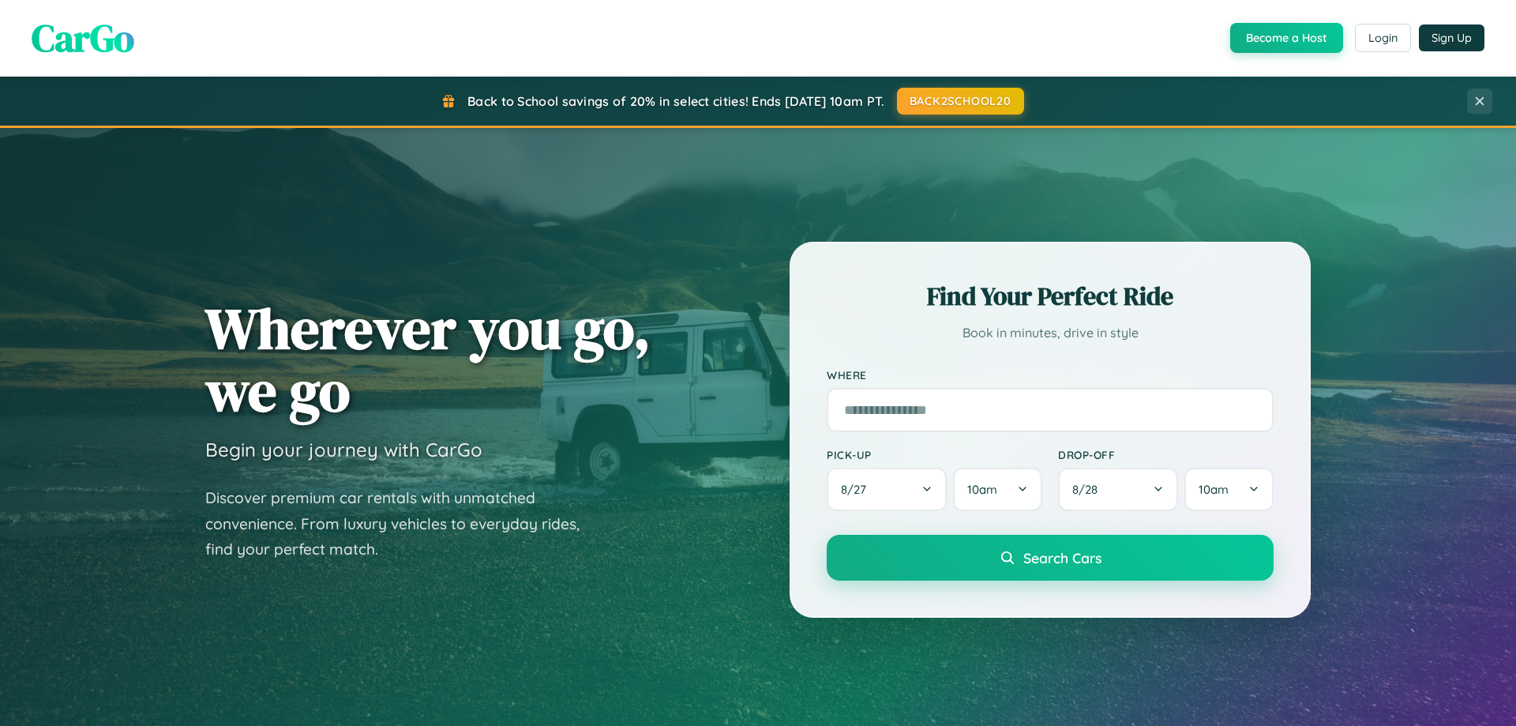  Describe the element at coordinates (934, 454) in the screenshot. I see `label: Pick-up` at that location.